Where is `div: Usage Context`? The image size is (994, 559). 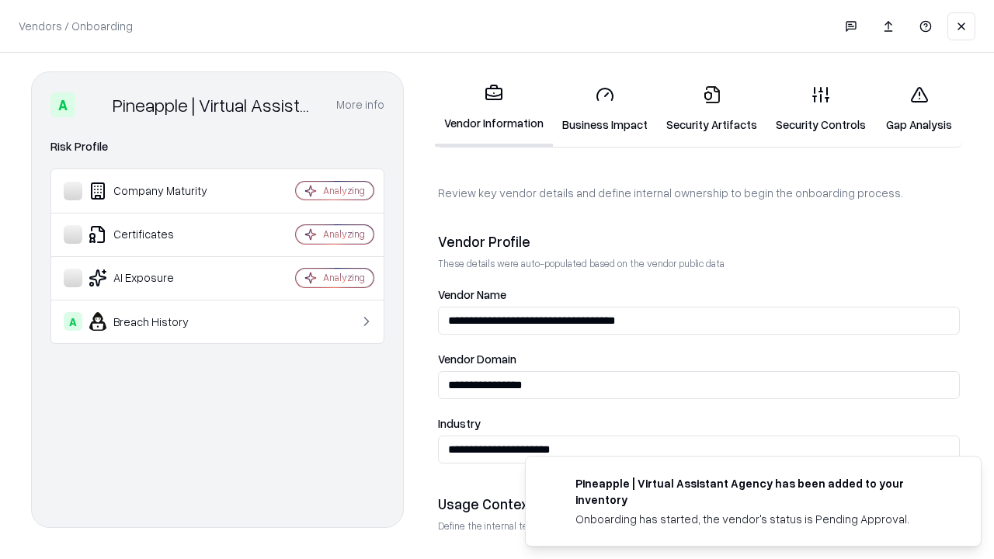
div: Usage Context is located at coordinates (699, 504).